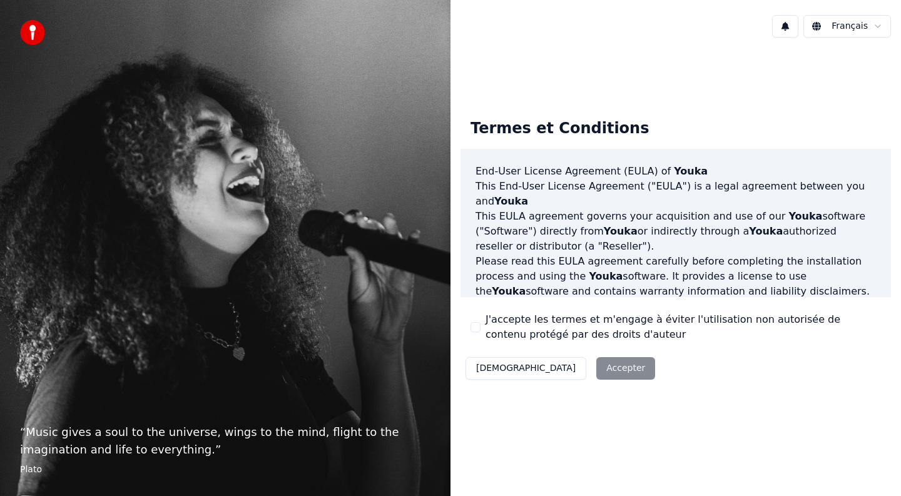 The height and width of the screenshot is (496, 901). What do you see at coordinates (676, 277) in the screenshot?
I see `p: Please read this EULA agreement carefully before completing the installation process and using th...` at bounding box center [676, 277].